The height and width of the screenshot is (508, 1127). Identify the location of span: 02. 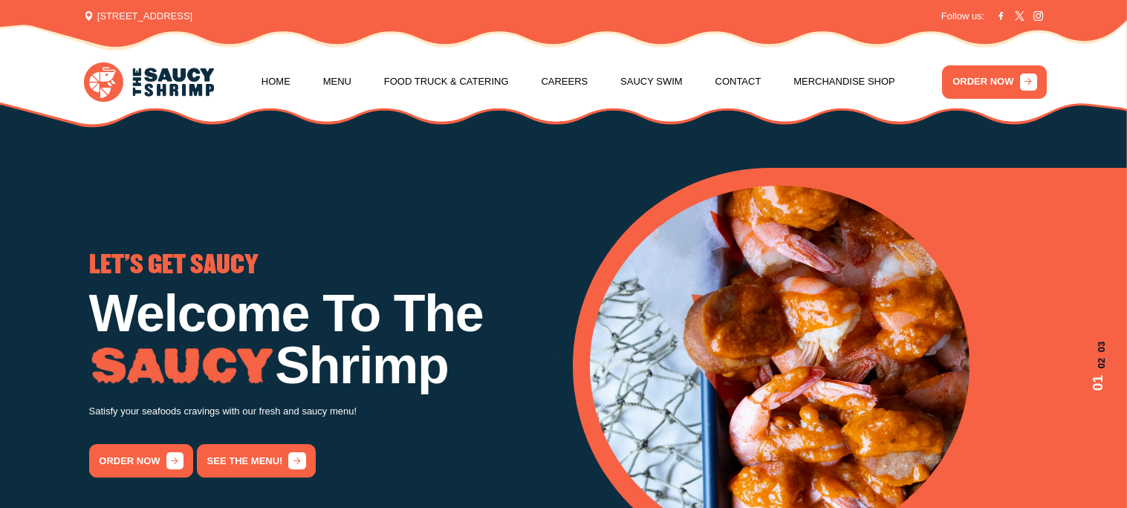
(1098, 363).